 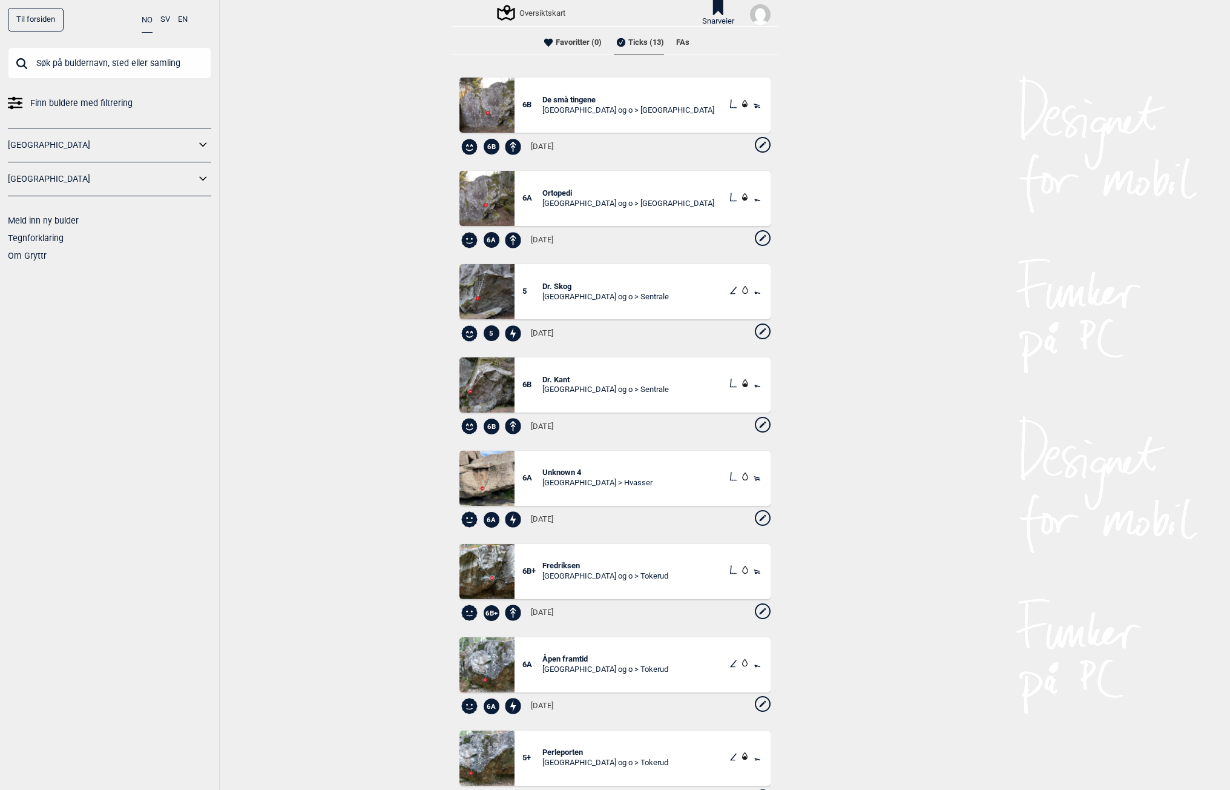 What do you see at coordinates (165, 19) in the screenshot?
I see `button: SV` at bounding box center [165, 19].